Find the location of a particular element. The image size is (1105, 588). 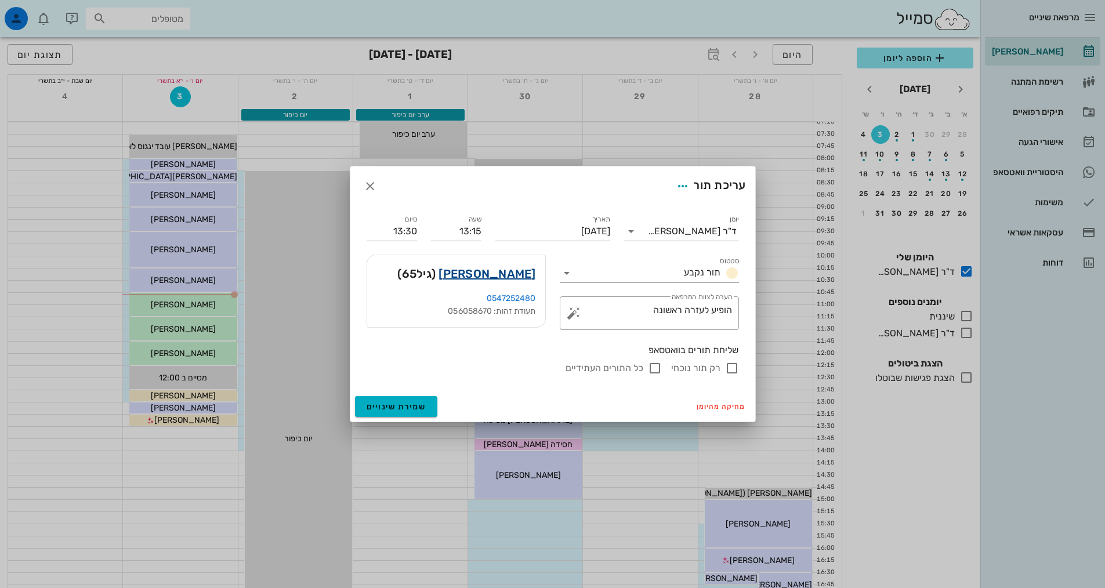

span: (גיל ) is located at coordinates (416, 274).